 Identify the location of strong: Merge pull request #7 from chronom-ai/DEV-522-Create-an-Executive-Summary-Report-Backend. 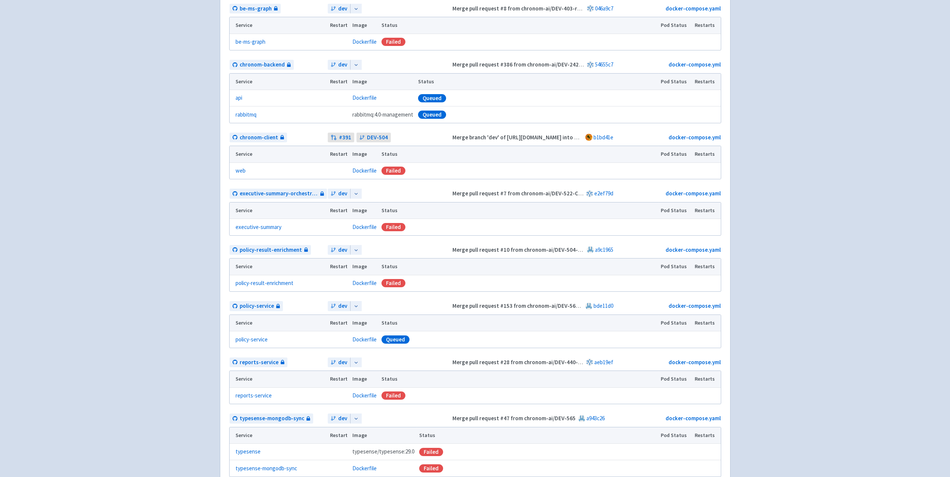
(573, 193).